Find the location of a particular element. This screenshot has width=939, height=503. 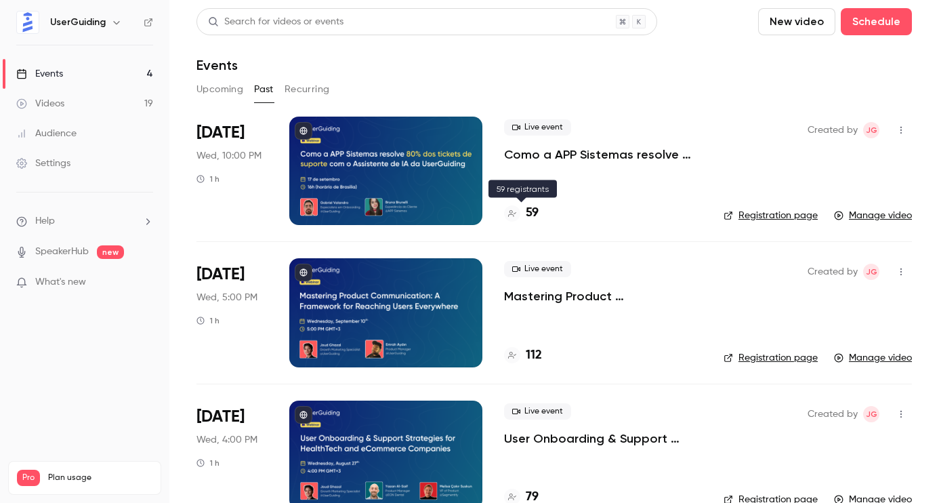

span: Wed, 10:00 PM is located at coordinates (229, 156).